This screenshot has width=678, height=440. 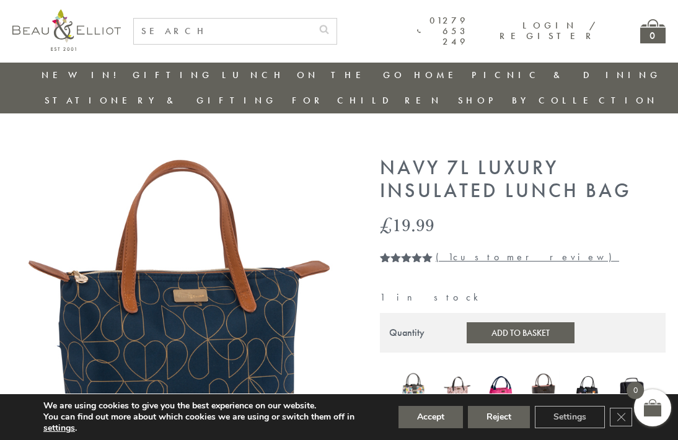 What do you see at coordinates (621, 417) in the screenshot?
I see `button: Close GDPR Cookie Banner` at bounding box center [621, 417].